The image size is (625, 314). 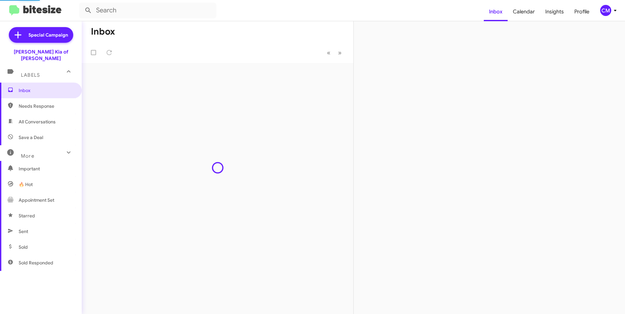 I want to click on span: Profile, so click(x=581, y=12).